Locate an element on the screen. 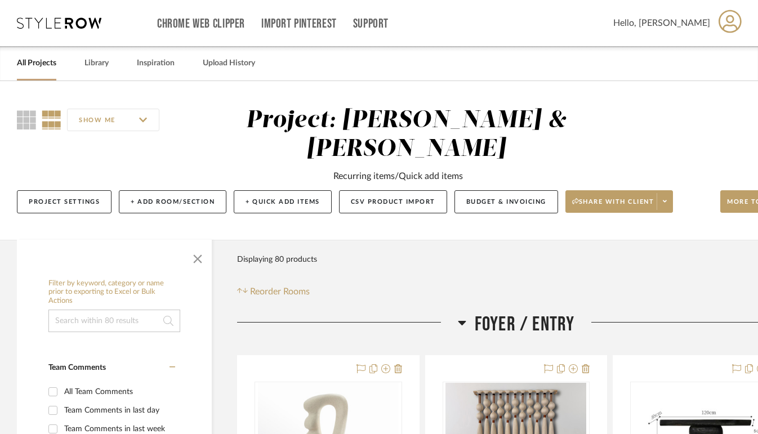 The image size is (758, 434). button: Project Settings is located at coordinates (64, 202).